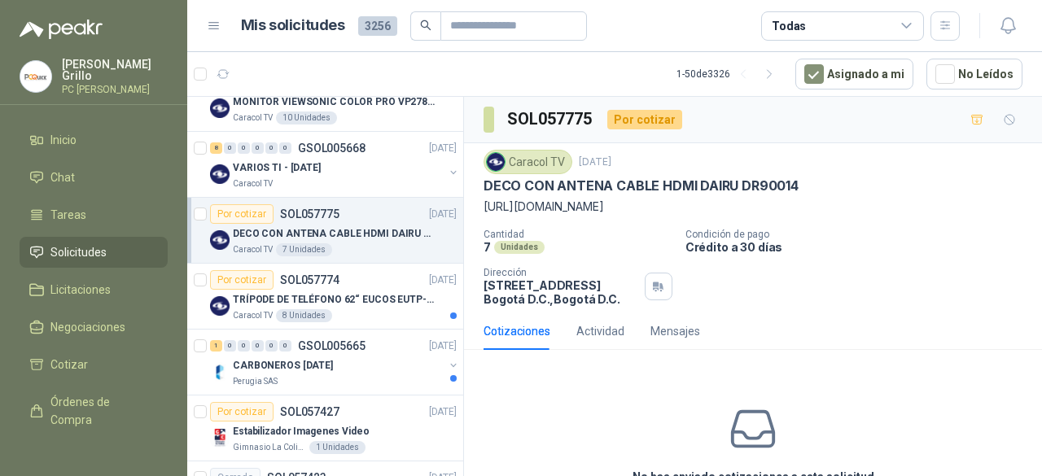 The width and height of the screenshot is (1042, 476). What do you see at coordinates (94, 327) in the screenshot?
I see `a: Negociaciones` at bounding box center [94, 327].